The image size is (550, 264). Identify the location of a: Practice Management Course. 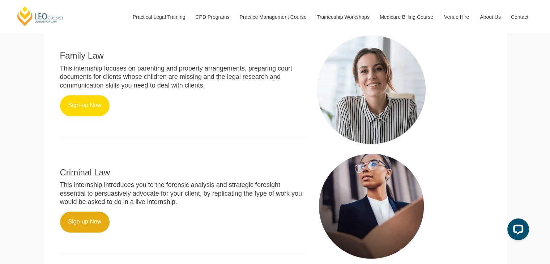
(272, 17).